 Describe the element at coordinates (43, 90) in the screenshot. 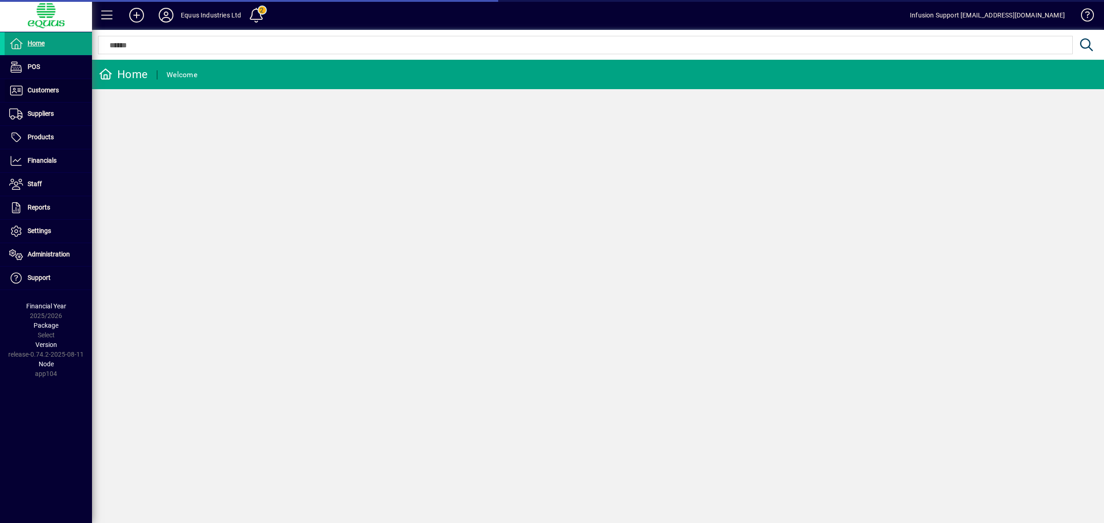

I see `span: Customers` at that location.